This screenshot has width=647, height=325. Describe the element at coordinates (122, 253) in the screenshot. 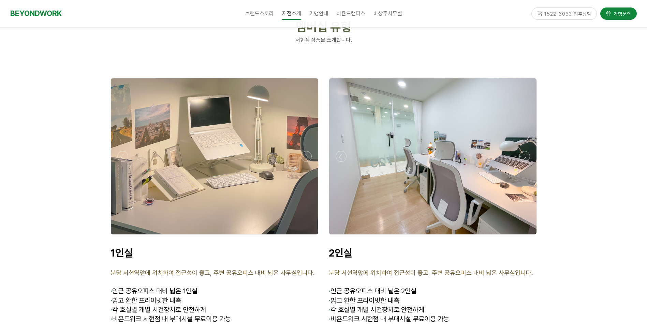

I see `strong: 1인실` at that location.